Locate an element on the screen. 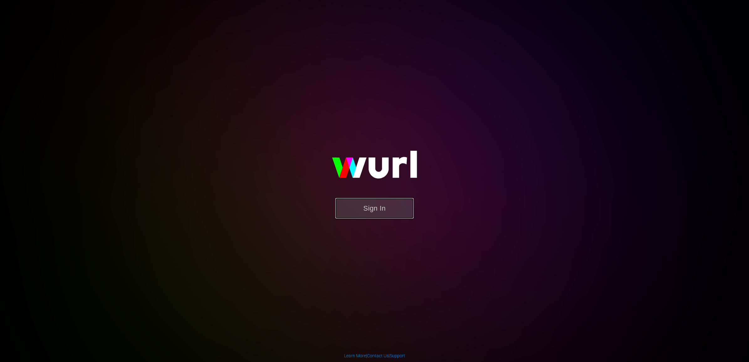  a: Learn More is located at coordinates (355, 355).